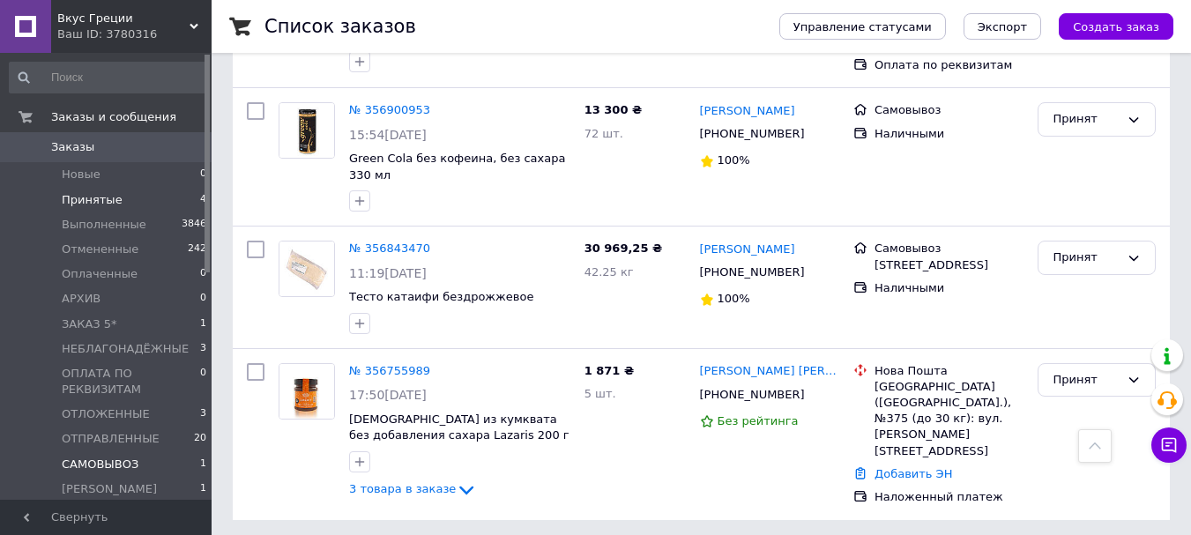 This screenshot has height=535, width=1191. Describe the element at coordinates (92, 200) in the screenshot. I see `span: Принятые` at that location.